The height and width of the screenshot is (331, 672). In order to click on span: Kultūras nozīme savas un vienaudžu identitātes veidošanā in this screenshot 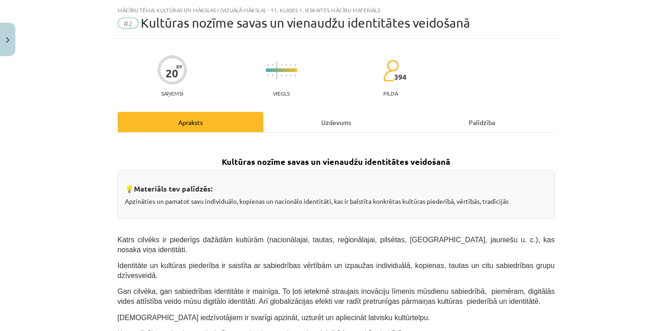, I will do `click(305, 23)`.